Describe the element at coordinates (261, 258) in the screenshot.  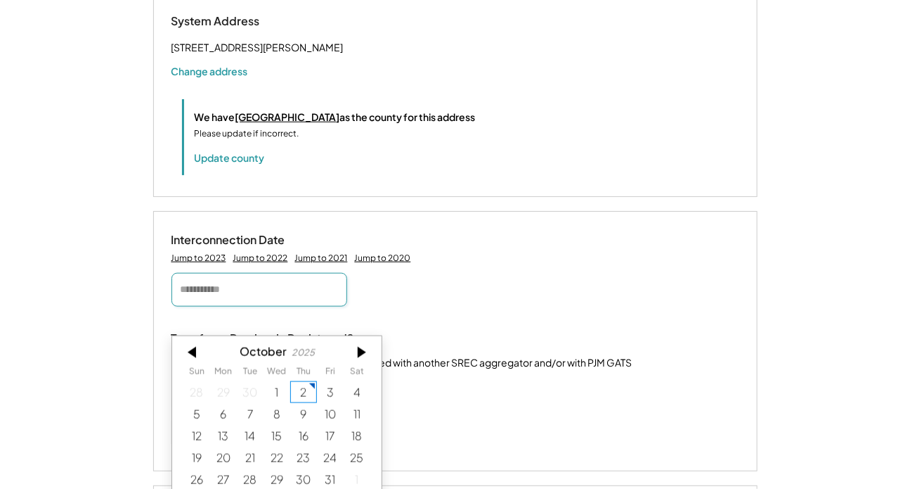
I see `div: Jump to 2022` at that location.